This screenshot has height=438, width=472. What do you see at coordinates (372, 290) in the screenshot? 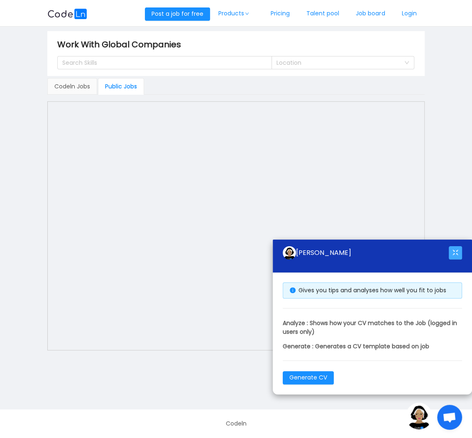
I see `span: Gives you tips and analyses how well you fit to jobs` at bounding box center [372, 290].